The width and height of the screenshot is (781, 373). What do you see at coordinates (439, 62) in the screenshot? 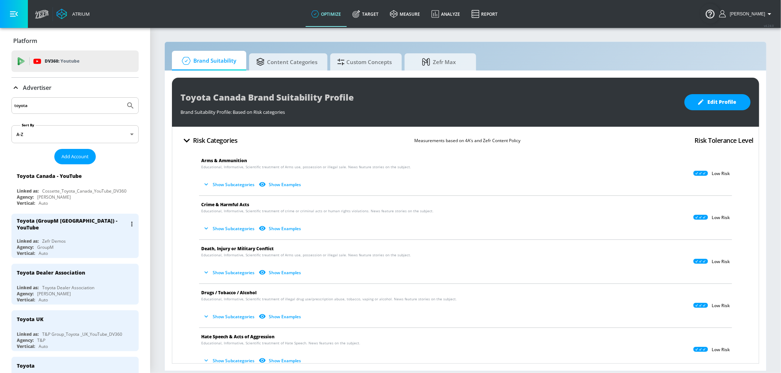
I see `span: Zefr Max` at bounding box center [439, 62].